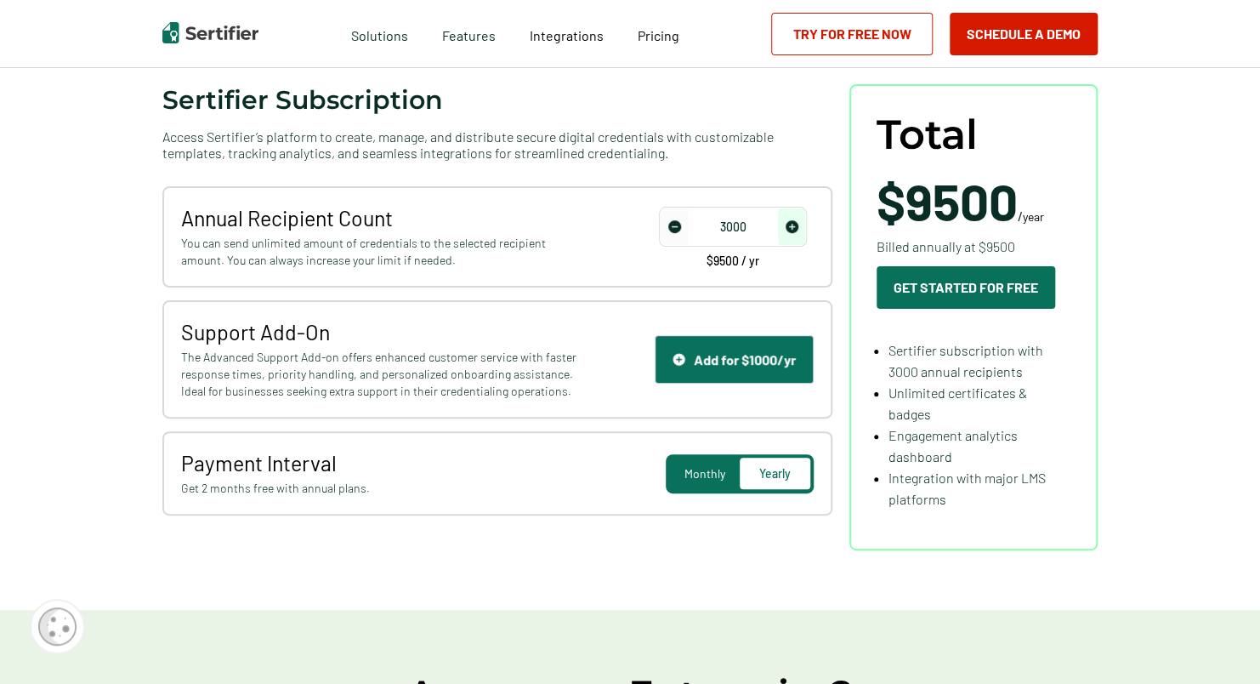 This screenshot has height=684, width=1260. Describe the element at coordinates (957, 403) in the screenshot. I see `span: Unlimited certificates & badges` at that location.